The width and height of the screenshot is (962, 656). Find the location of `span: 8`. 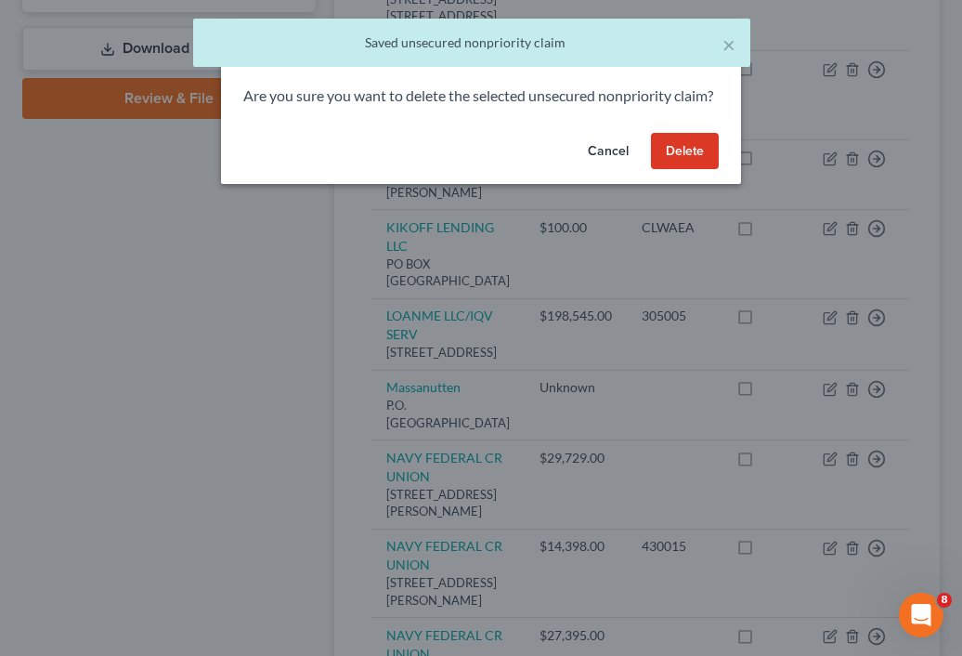

span: 8 is located at coordinates (945, 600).